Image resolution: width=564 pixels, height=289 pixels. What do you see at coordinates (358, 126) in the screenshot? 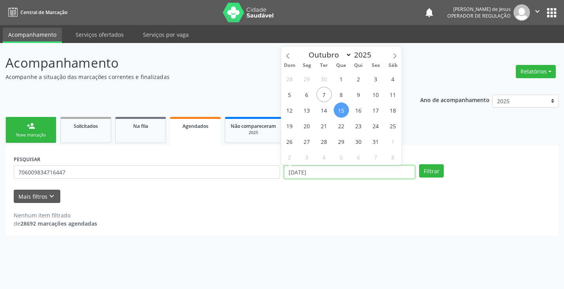
I see `span: Outubro 23, 2025` at bounding box center [358, 126].